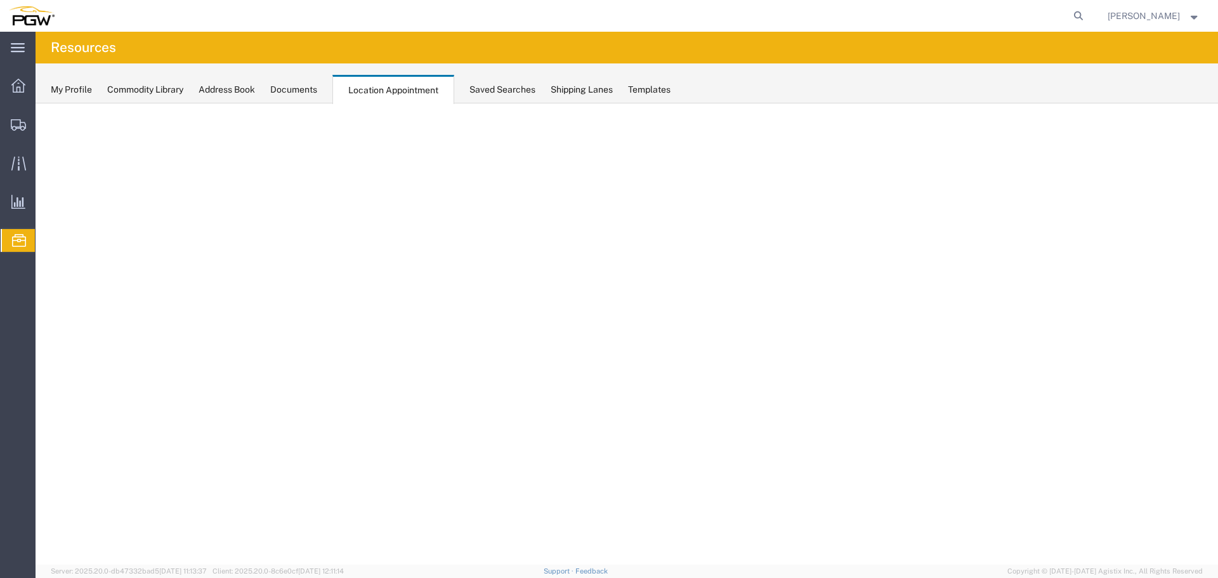 The height and width of the screenshot is (578, 1218). Describe the element at coordinates (649, 89) in the screenshot. I see `div: Templates` at that location.